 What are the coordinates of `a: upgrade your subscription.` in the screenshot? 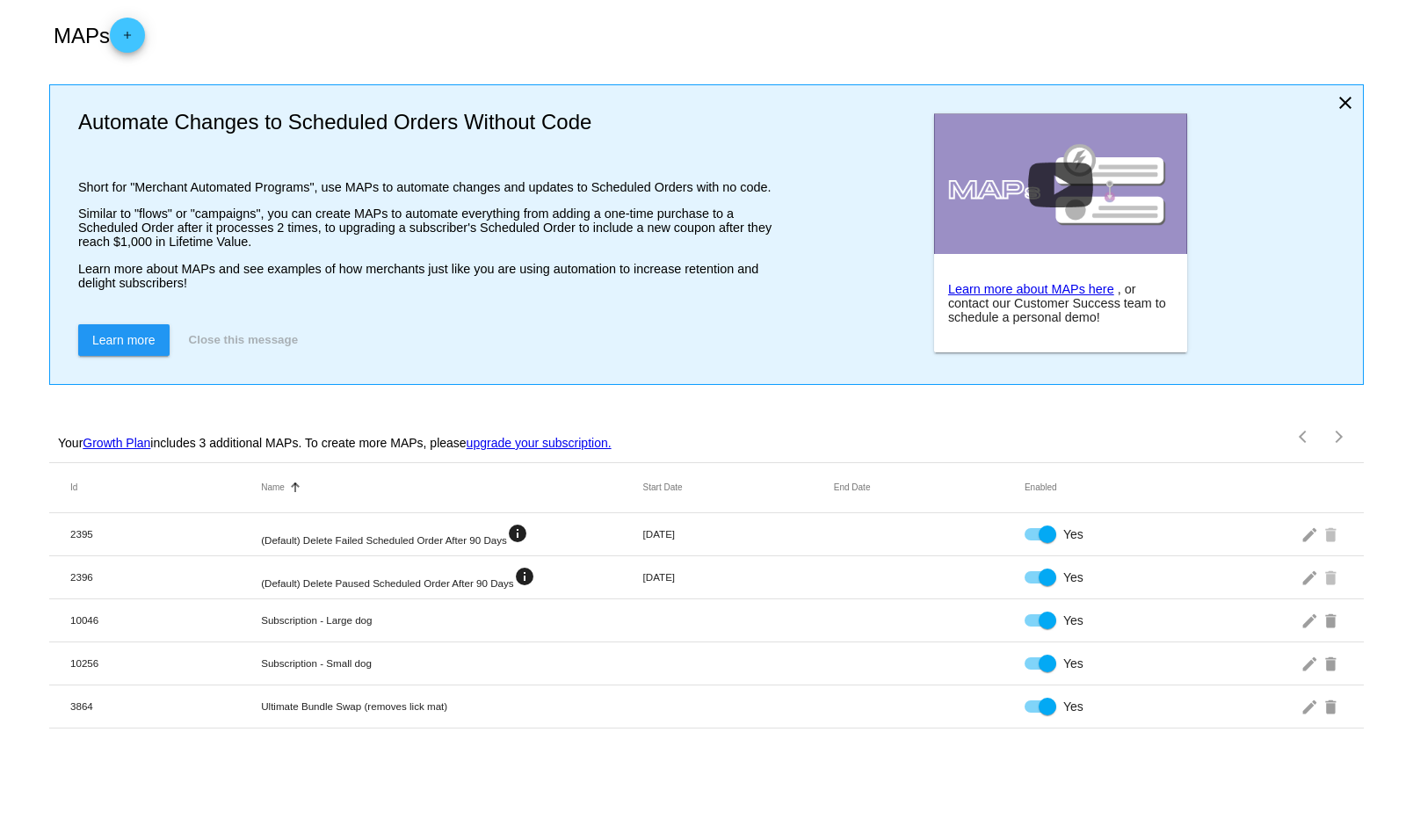 It's located at (539, 443).